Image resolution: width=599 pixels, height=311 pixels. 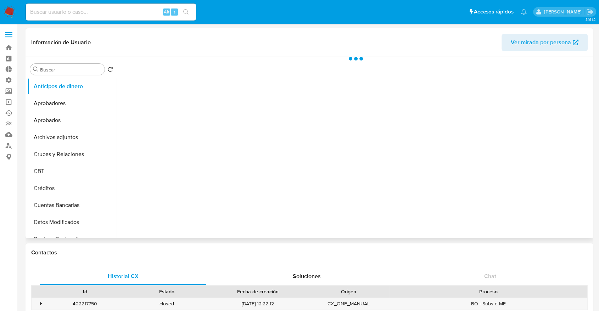 I want to click on button: Archivos adjuntos, so click(x=72, y=137).